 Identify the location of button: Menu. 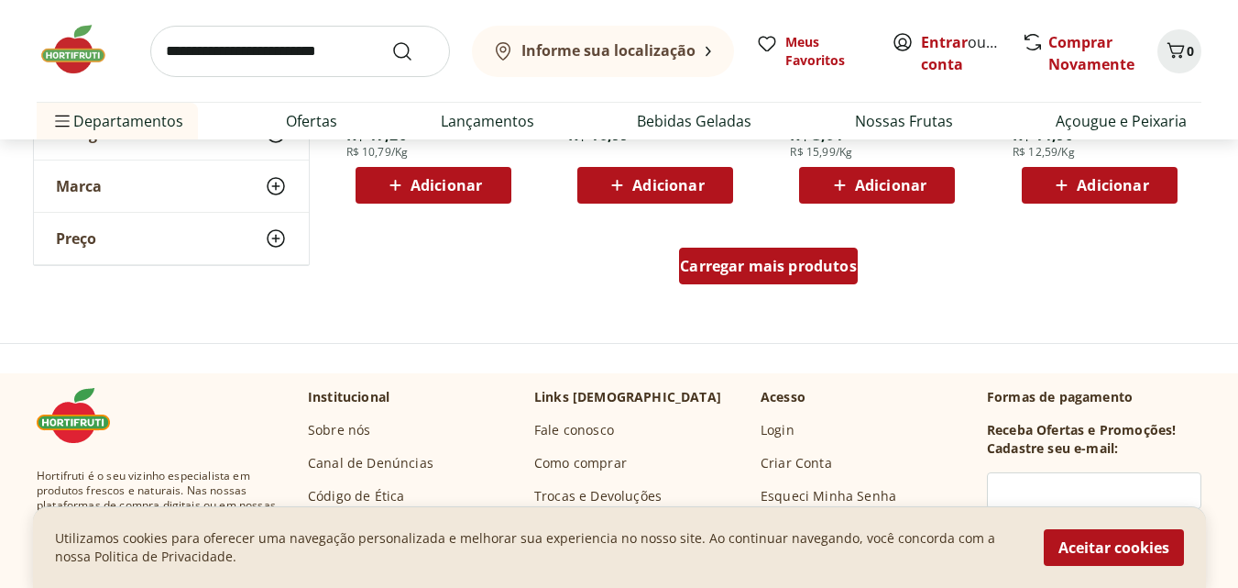
(62, 121).